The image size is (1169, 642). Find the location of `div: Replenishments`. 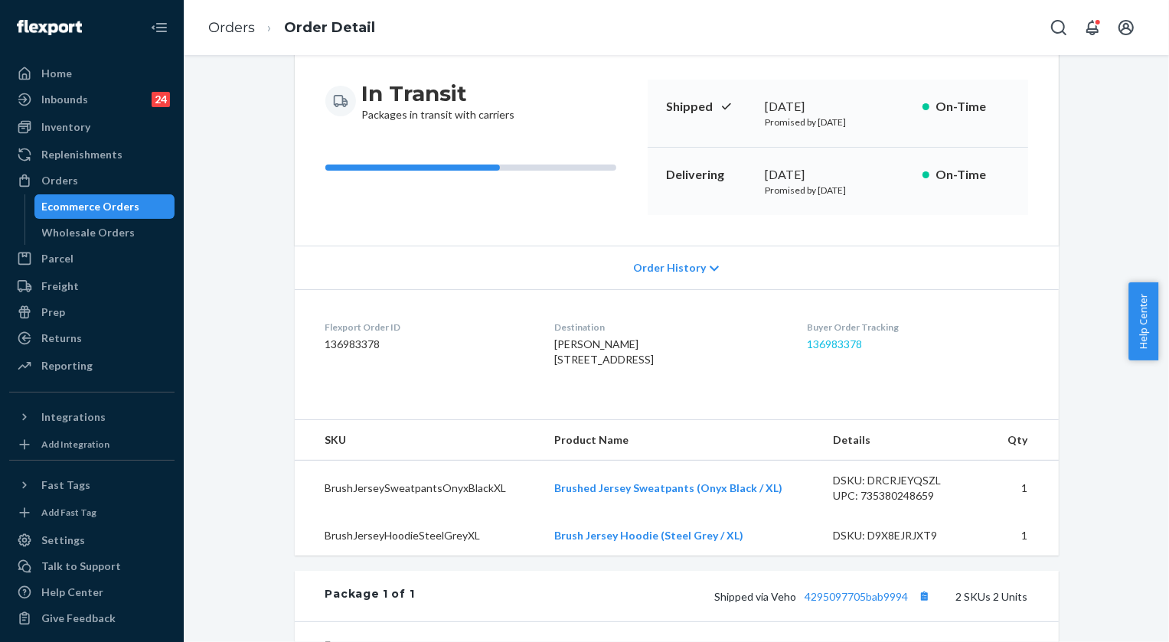

div: Replenishments is located at coordinates (82, 155).